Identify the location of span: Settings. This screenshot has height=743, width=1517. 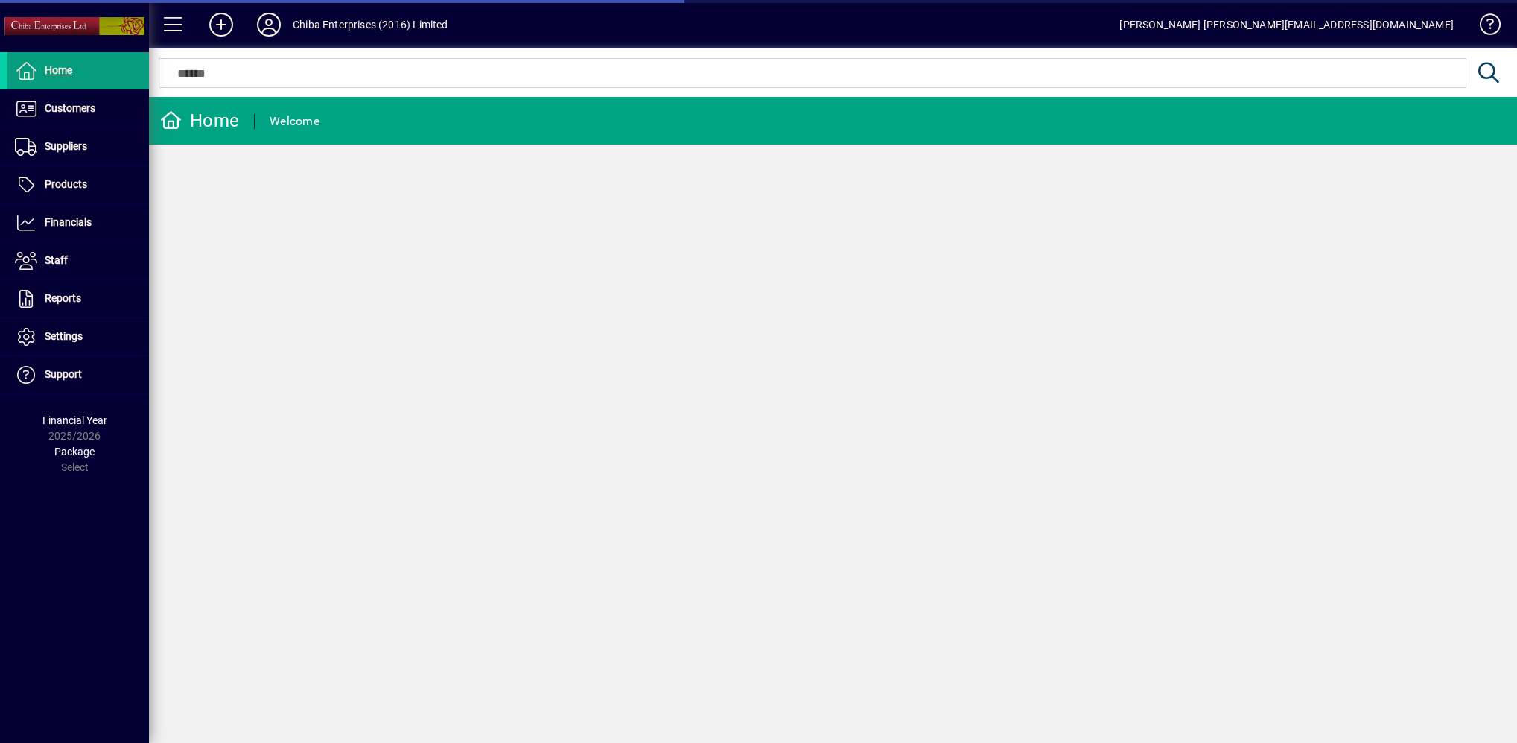
(63, 336).